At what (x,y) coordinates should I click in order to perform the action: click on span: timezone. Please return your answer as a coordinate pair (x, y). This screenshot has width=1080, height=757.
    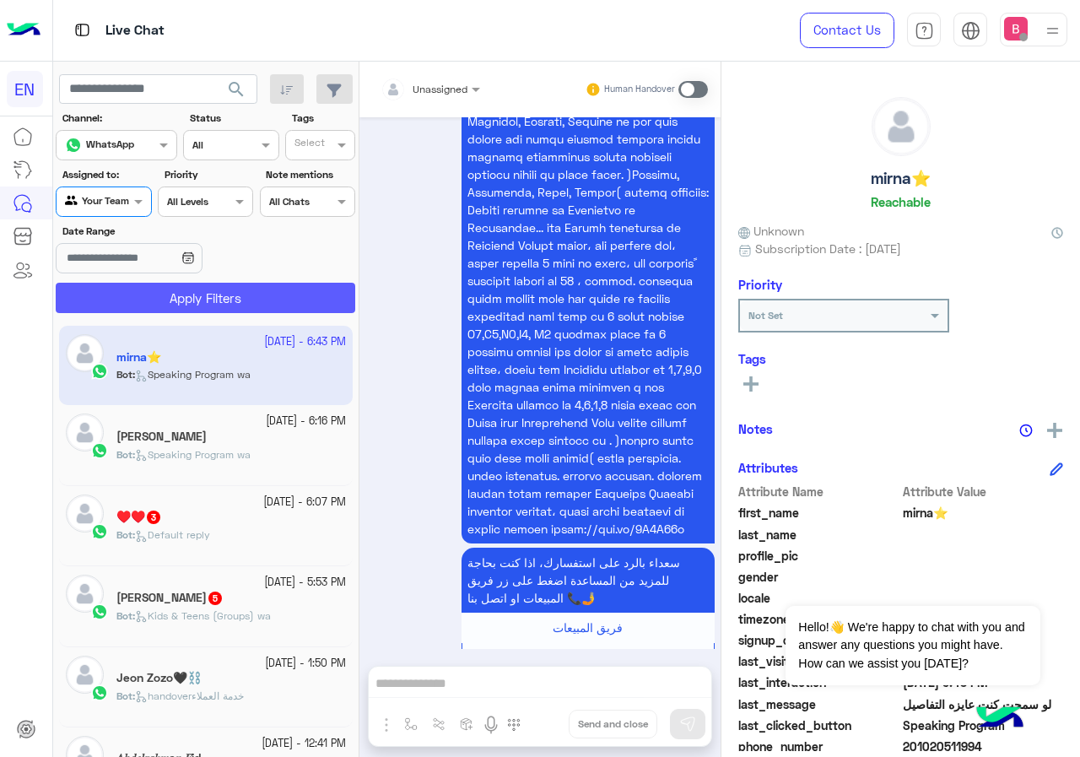
    Looking at the image, I should click on (818, 618).